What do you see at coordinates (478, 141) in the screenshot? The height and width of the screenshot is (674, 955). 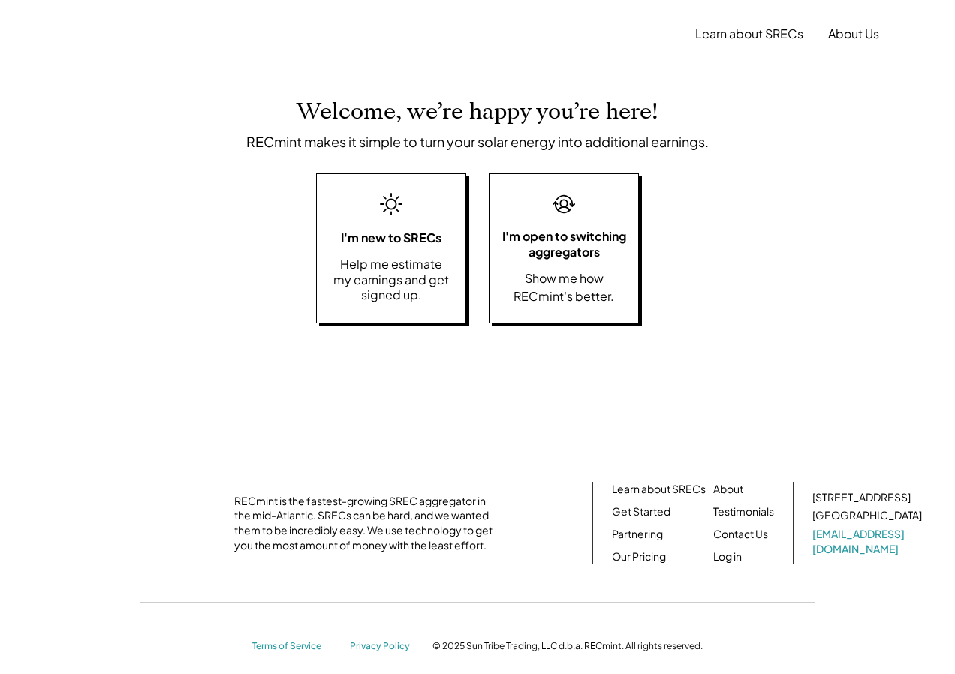 I see `div: RECmint makes it simple to turn your solar energy into additional earnings.` at bounding box center [478, 141].